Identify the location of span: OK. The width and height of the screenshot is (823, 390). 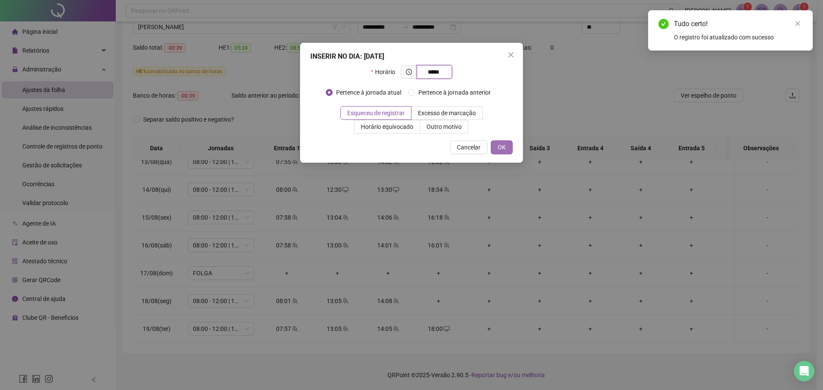
(501, 147).